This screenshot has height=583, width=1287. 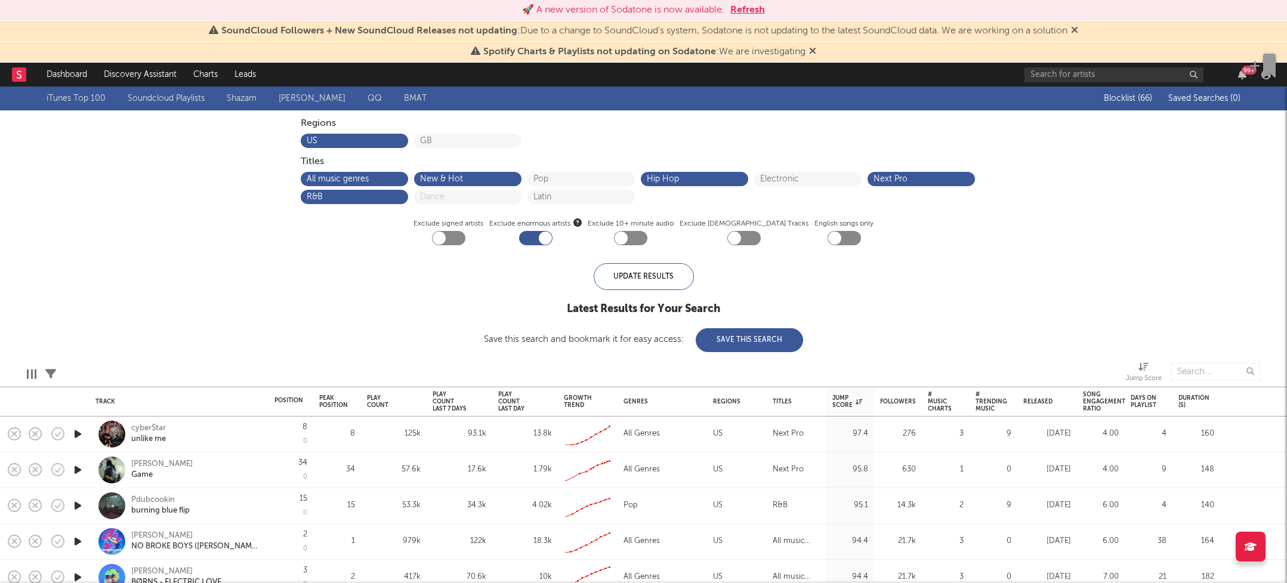 I want to click on span: Saved Searches, so click(x=1204, y=98).